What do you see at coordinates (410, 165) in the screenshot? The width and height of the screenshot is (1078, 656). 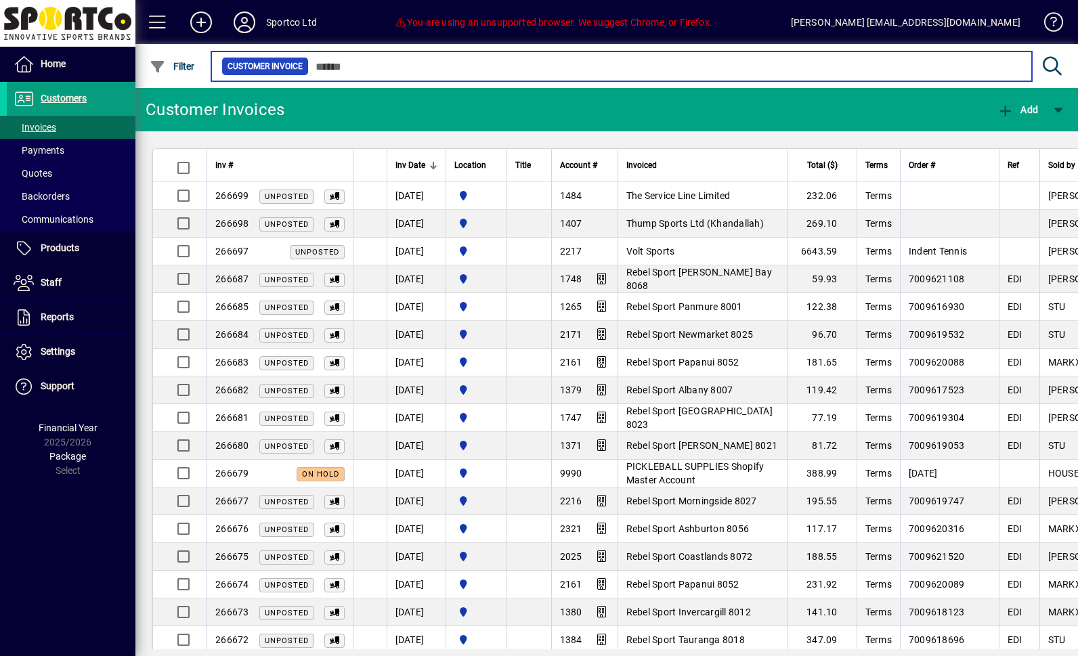 I see `span: Inv Date` at bounding box center [410, 165].